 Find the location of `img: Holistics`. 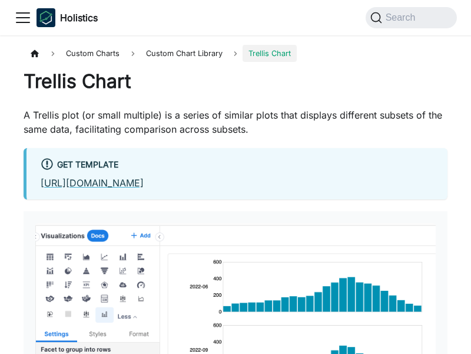

img: Holistics is located at coordinates (46, 18).